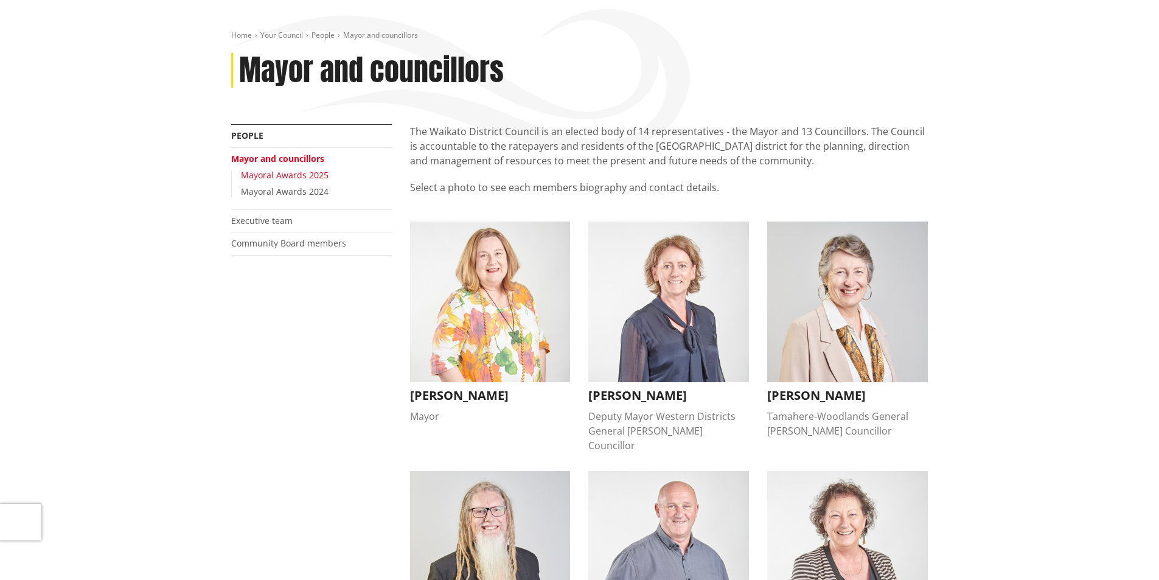 Image resolution: width=1159 pixels, height=580 pixels. What do you see at coordinates (285, 175) in the screenshot?
I see `a: Mayoral Awards 2025` at bounding box center [285, 175].